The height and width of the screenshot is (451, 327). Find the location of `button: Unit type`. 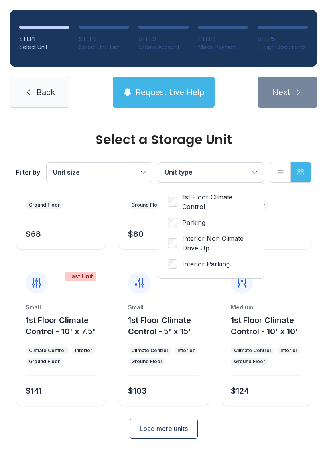

button: Unit type is located at coordinates (211, 172).